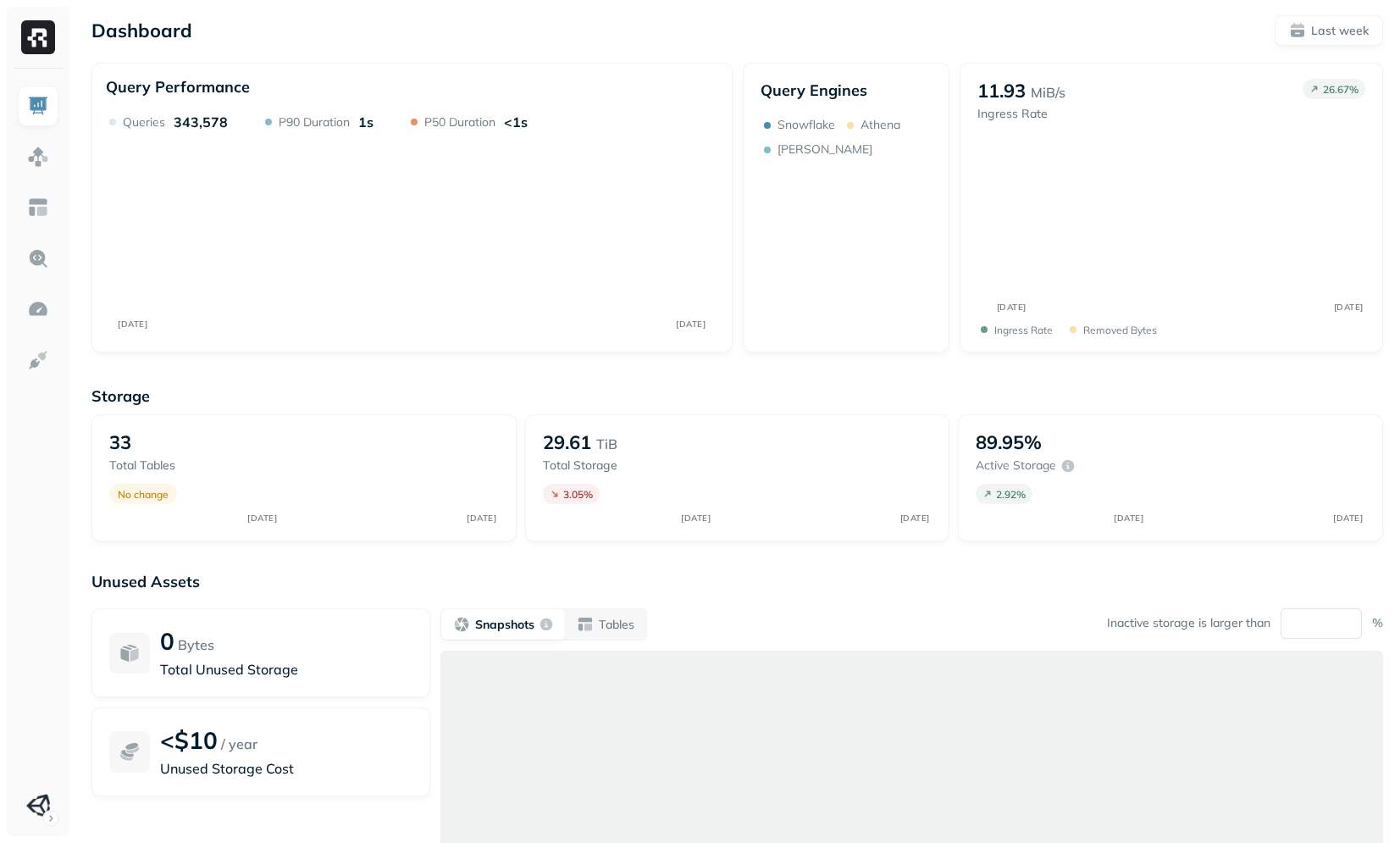  What do you see at coordinates (178, 86) in the screenshot?
I see `p: Query Performance` at bounding box center [178, 86].